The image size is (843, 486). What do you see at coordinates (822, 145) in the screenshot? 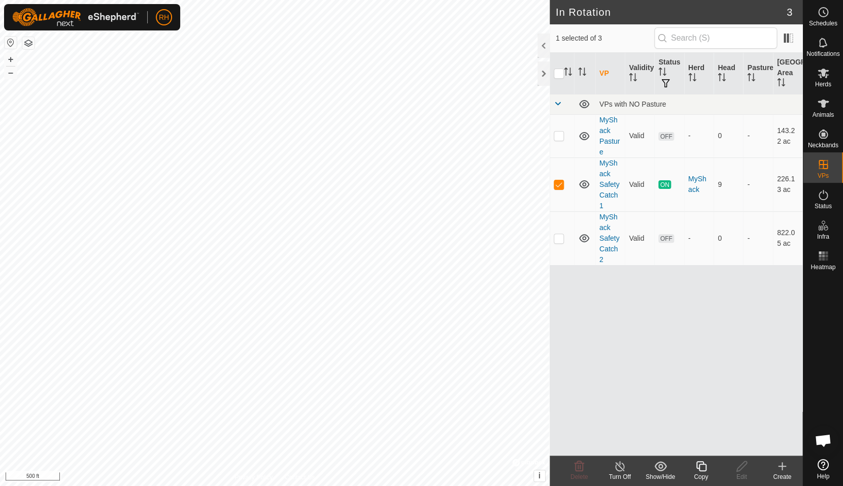
I see `span: Neckbands` at bounding box center [822, 145].